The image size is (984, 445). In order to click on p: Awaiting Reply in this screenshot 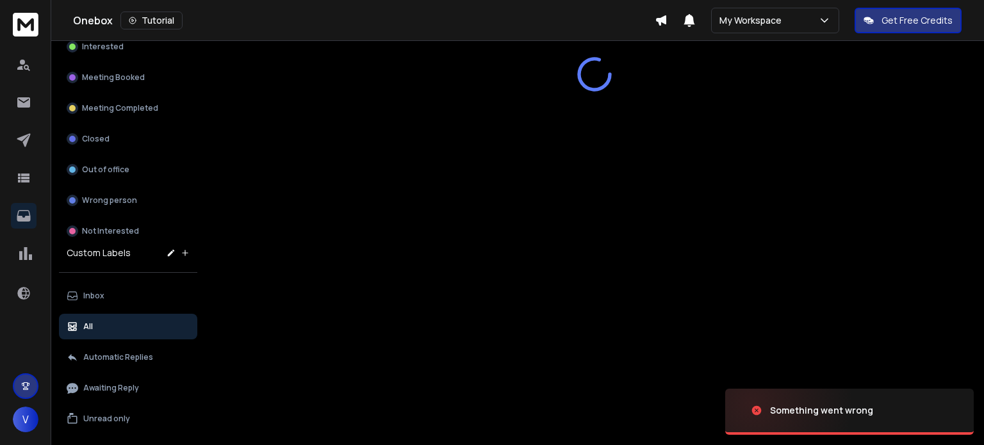, I will do `click(111, 388)`.